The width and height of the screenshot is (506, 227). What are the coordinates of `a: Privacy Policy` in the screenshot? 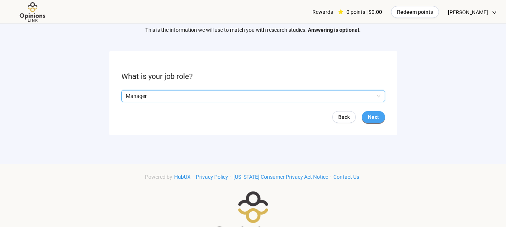 It's located at (212, 177).